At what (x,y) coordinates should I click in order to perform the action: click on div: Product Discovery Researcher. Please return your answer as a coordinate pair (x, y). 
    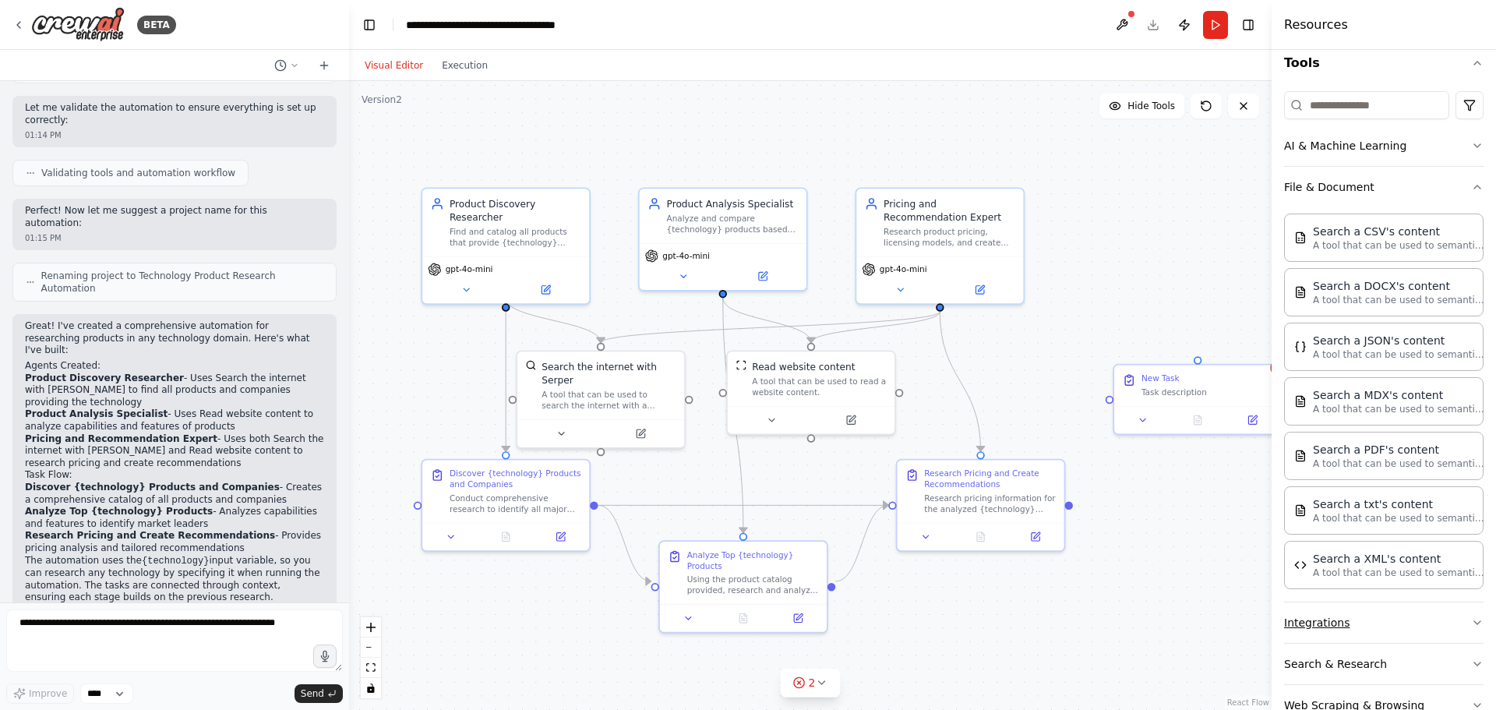
    Looking at the image, I should click on (515, 210).